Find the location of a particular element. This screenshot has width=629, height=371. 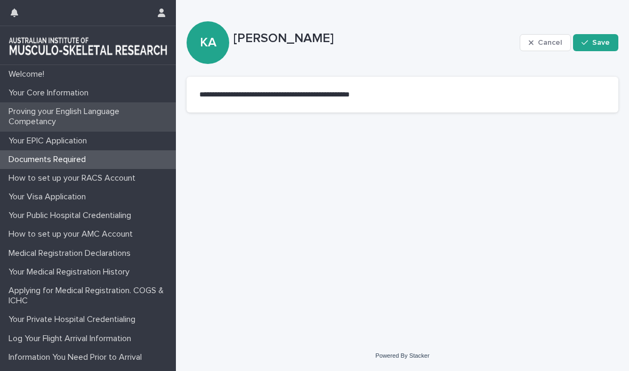

p: Documents Required is located at coordinates (49, 160).